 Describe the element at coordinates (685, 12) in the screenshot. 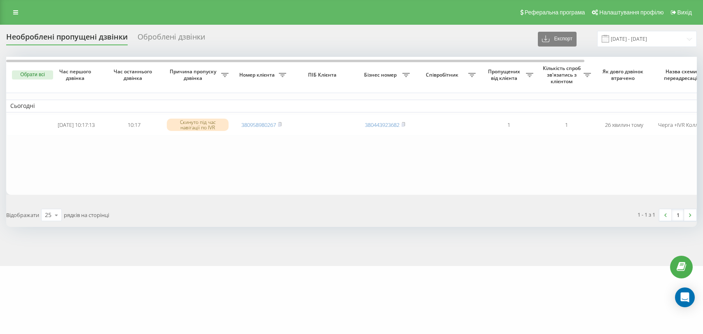

I see `span: Вихід` at that location.